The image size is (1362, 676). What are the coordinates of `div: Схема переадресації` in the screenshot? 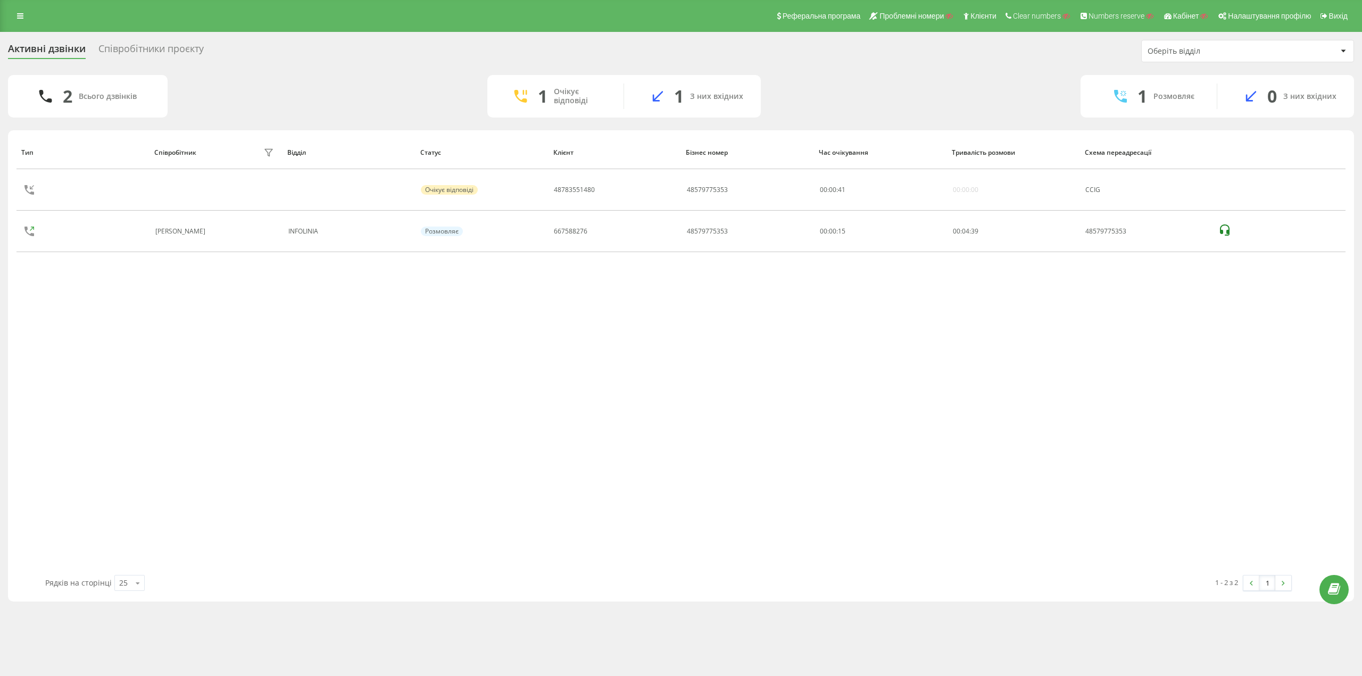 It's located at (1146, 153).